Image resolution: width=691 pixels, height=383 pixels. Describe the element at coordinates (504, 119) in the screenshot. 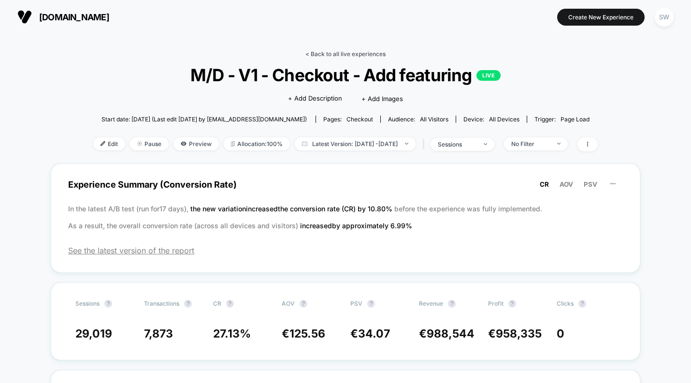

I see `span: all devices` at that location.